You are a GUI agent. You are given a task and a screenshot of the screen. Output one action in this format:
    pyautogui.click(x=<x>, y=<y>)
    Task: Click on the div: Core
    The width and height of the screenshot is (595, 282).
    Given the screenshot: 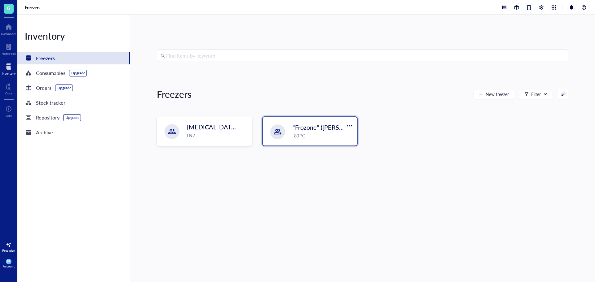 What is the action you would take?
    pyautogui.click(x=9, y=93)
    